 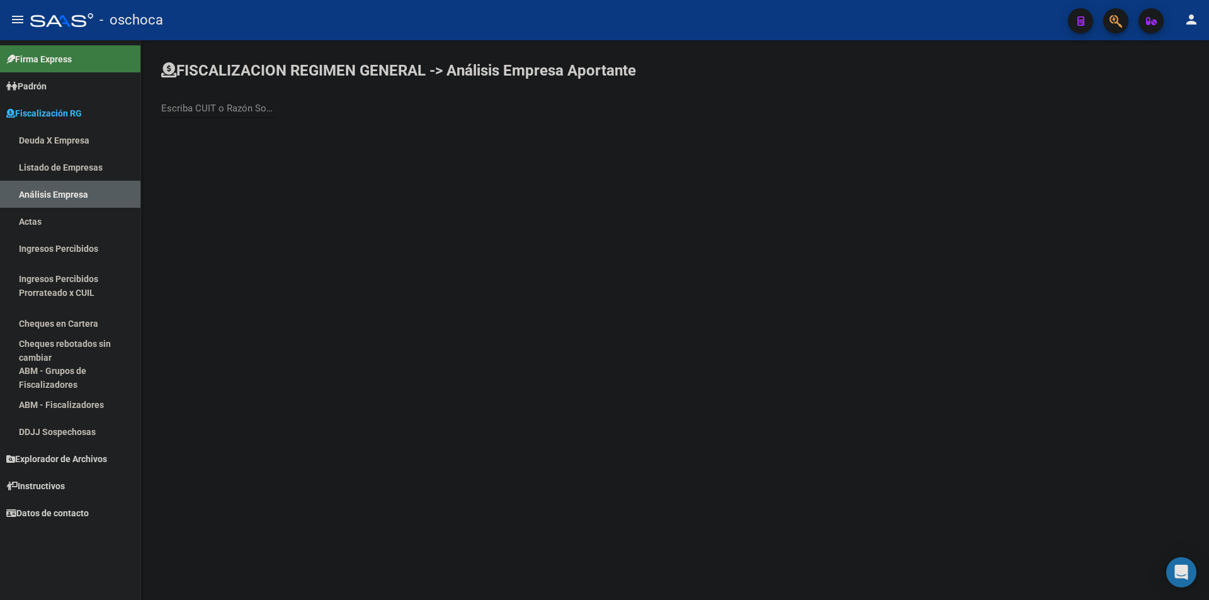 I want to click on span: Fiscalización RG, so click(x=44, y=113).